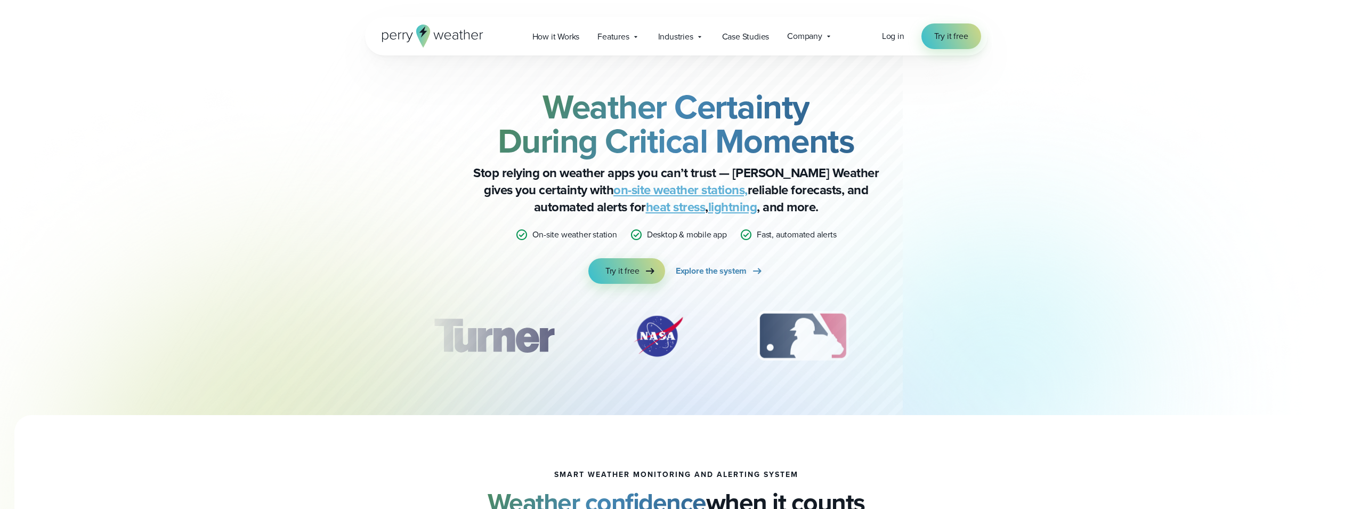 This screenshot has height=509, width=1352. Describe the element at coordinates (494, 336) in the screenshot. I see `div: 1 of 12` at that location.